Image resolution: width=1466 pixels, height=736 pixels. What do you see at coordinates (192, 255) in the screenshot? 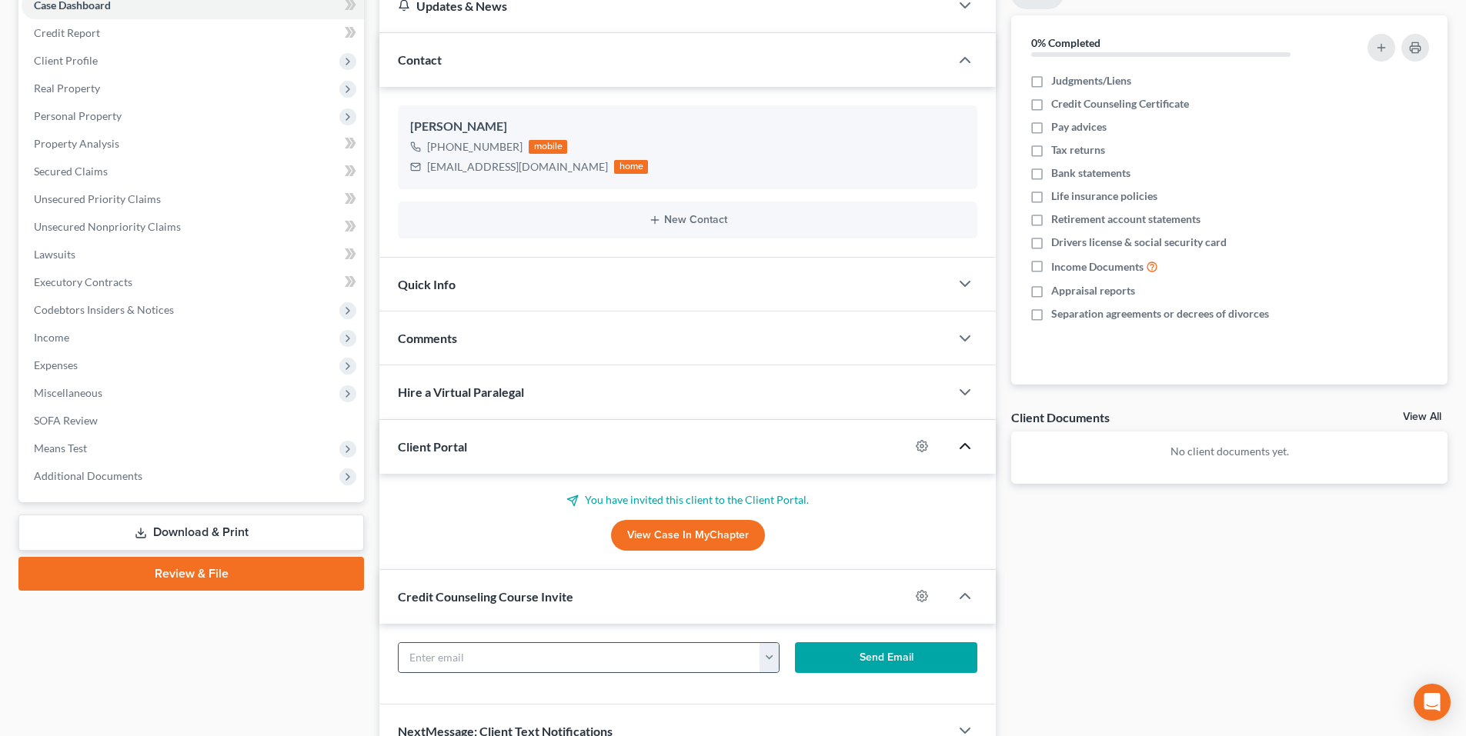
I see `a: Lawsuits` at bounding box center [192, 255].